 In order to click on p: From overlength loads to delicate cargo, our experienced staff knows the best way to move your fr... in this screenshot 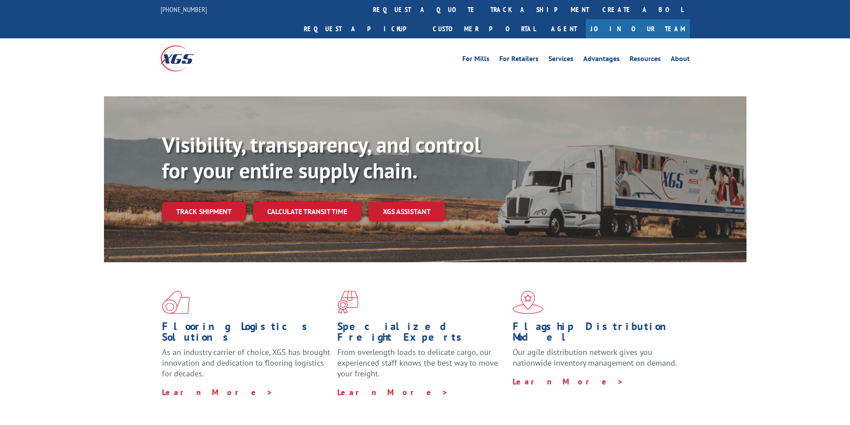, I will do `click(422, 367)`.